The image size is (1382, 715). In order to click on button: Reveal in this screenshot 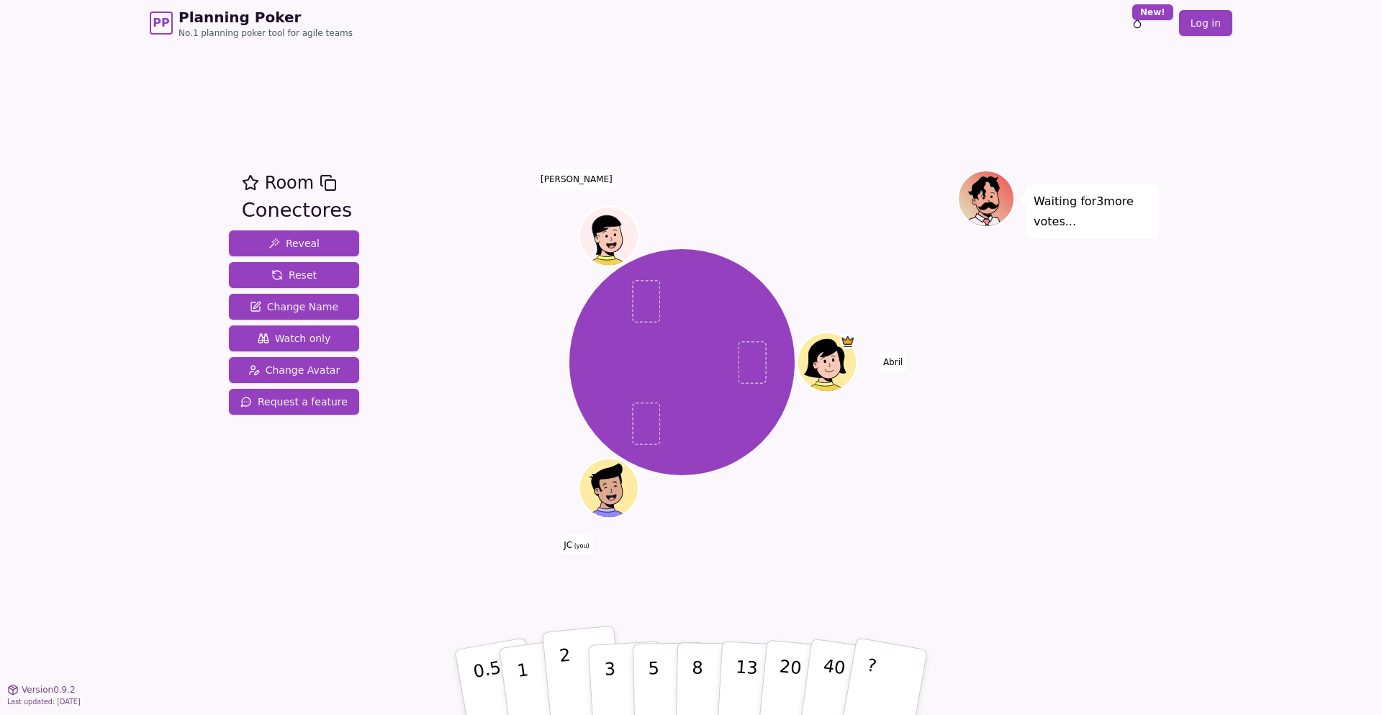, I will do `click(294, 243)`.